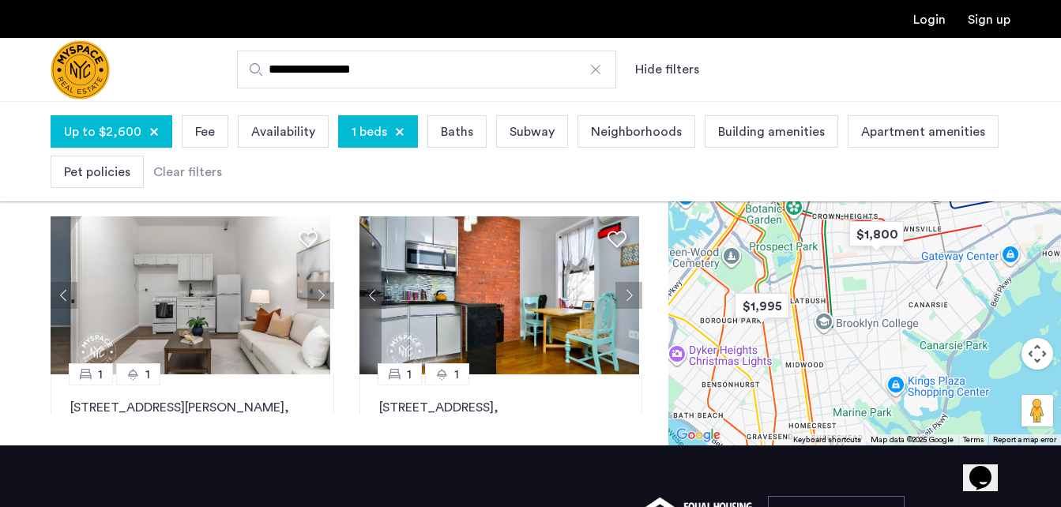  Describe the element at coordinates (499, 295) in the screenshot. I see `img: 22_638436060132592220.png` at that location.